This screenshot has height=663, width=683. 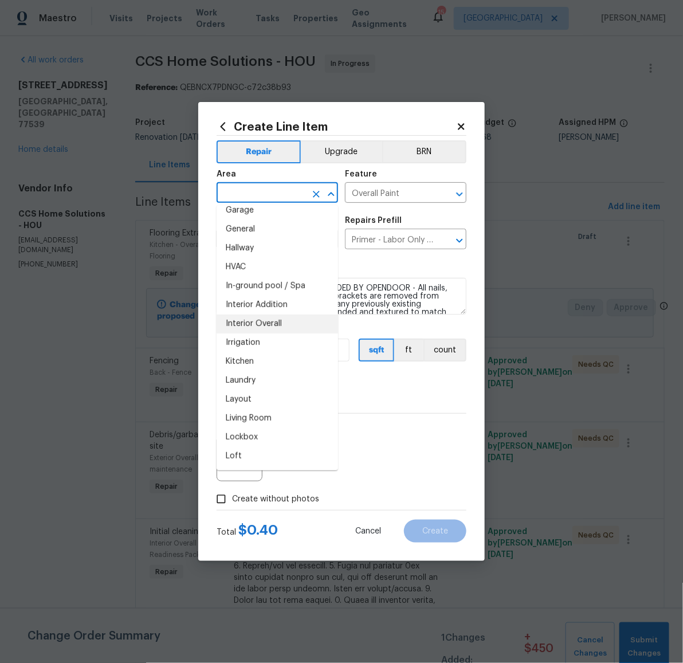 I want to click on h2: Create Line Item, so click(x=336, y=127).